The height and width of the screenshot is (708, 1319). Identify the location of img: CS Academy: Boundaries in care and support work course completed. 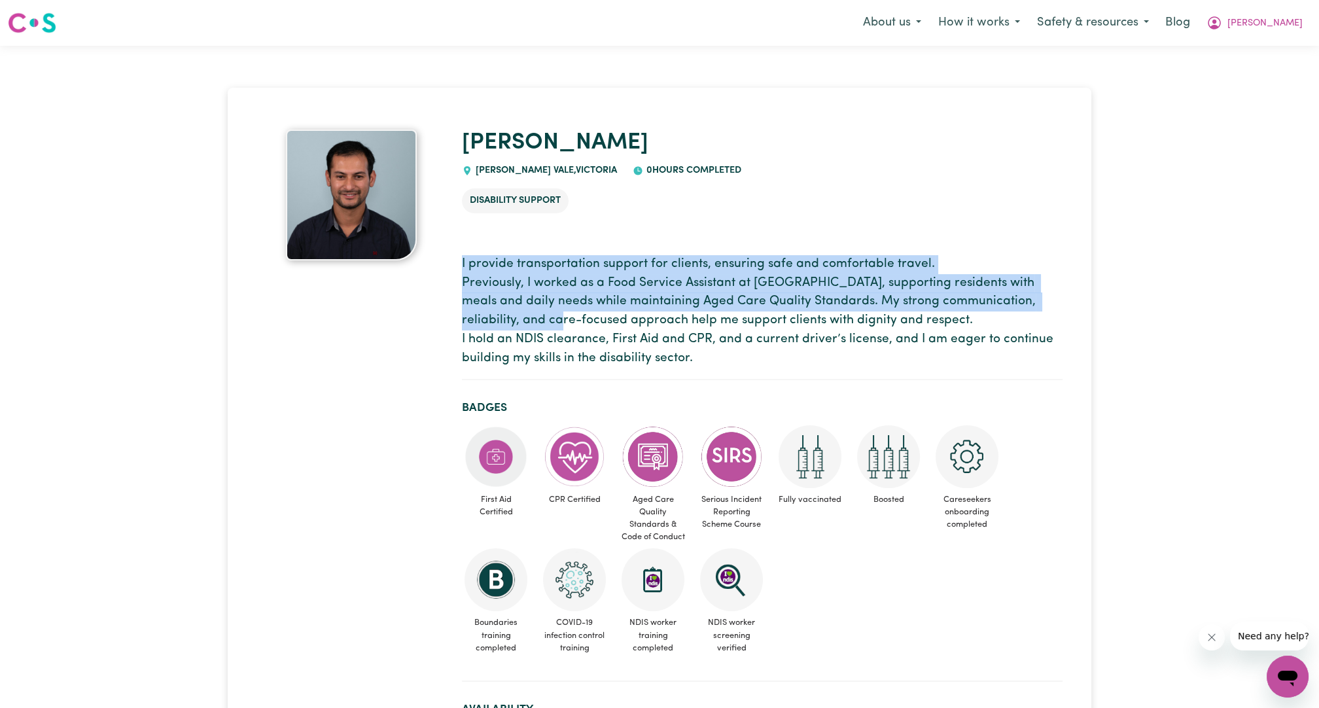
(496, 580).